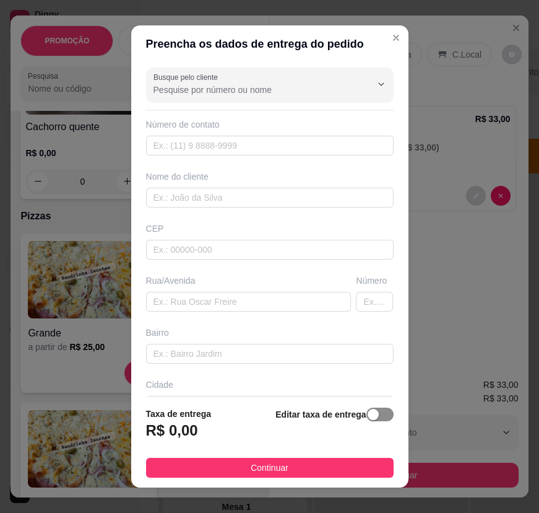  What do you see at coordinates (270, 44) in the screenshot?
I see `header: Preencha os dados de entrega do pedido` at bounding box center [270, 44].